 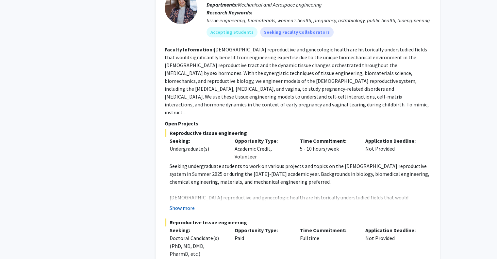 I want to click on mat-chip: Accepting Students, so click(x=232, y=32).